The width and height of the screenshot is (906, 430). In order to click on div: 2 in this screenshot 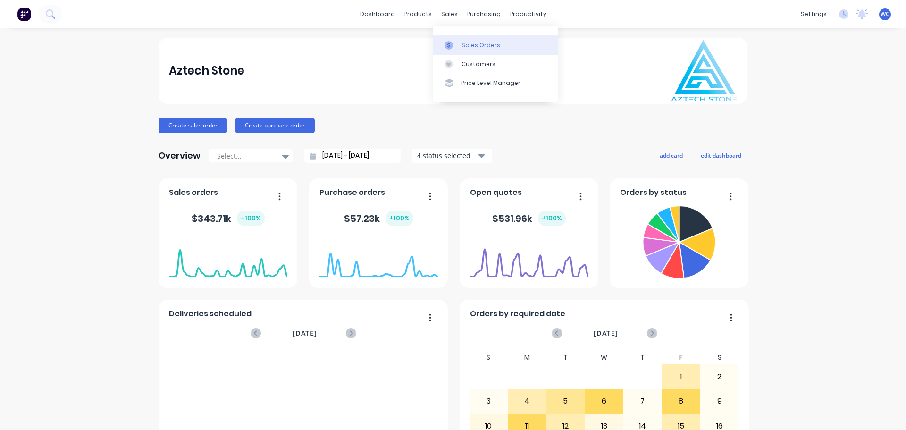, I will do `click(719, 376)`.